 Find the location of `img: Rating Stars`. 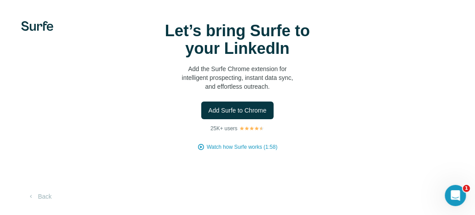

img: Rating Stars is located at coordinates (252, 129).